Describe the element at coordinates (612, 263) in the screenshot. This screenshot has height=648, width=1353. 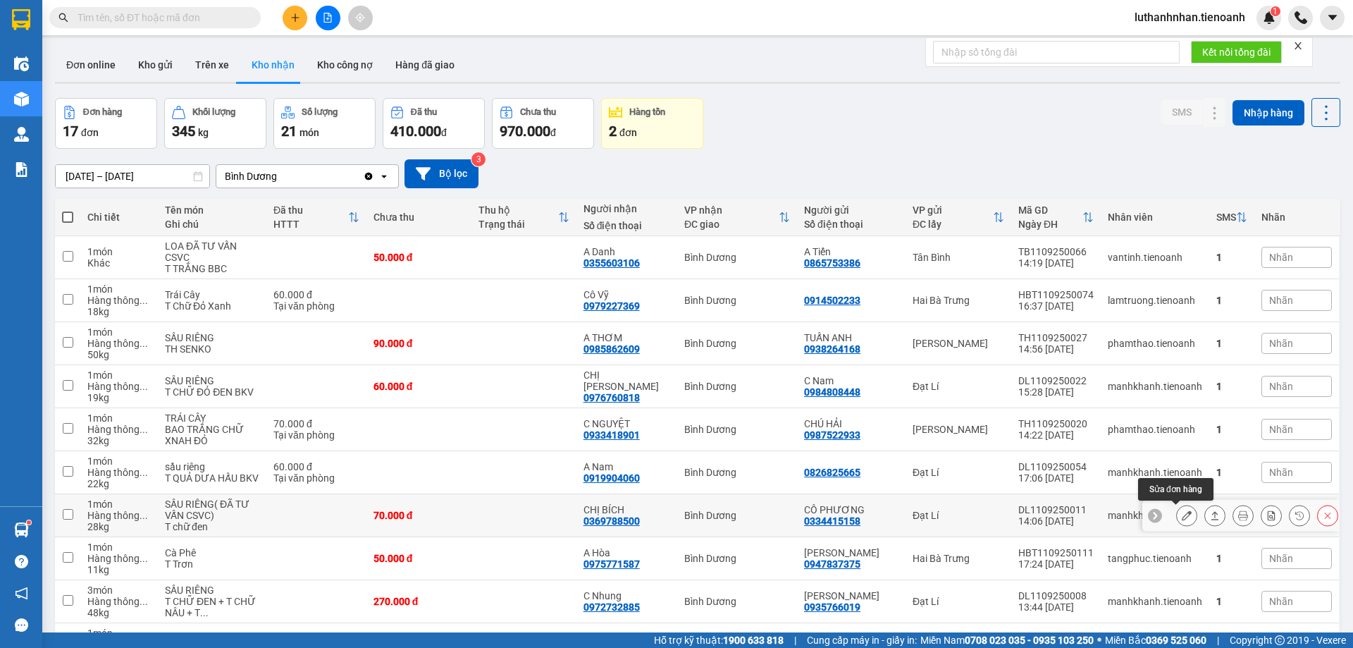
I see `div: 0355603106` at that location.